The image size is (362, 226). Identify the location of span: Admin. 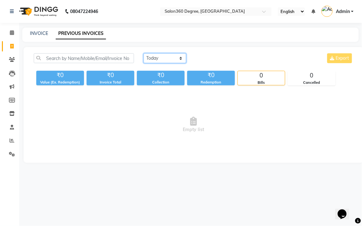
(342, 11).